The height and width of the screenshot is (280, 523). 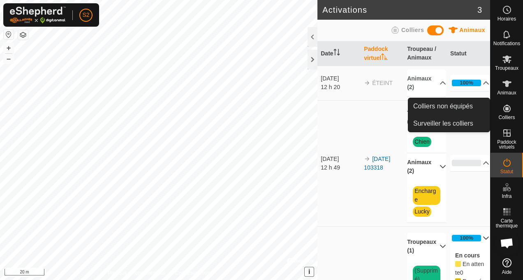 What do you see at coordinates (466, 163) in the screenshot?
I see `div: 0%` at bounding box center [466, 163].